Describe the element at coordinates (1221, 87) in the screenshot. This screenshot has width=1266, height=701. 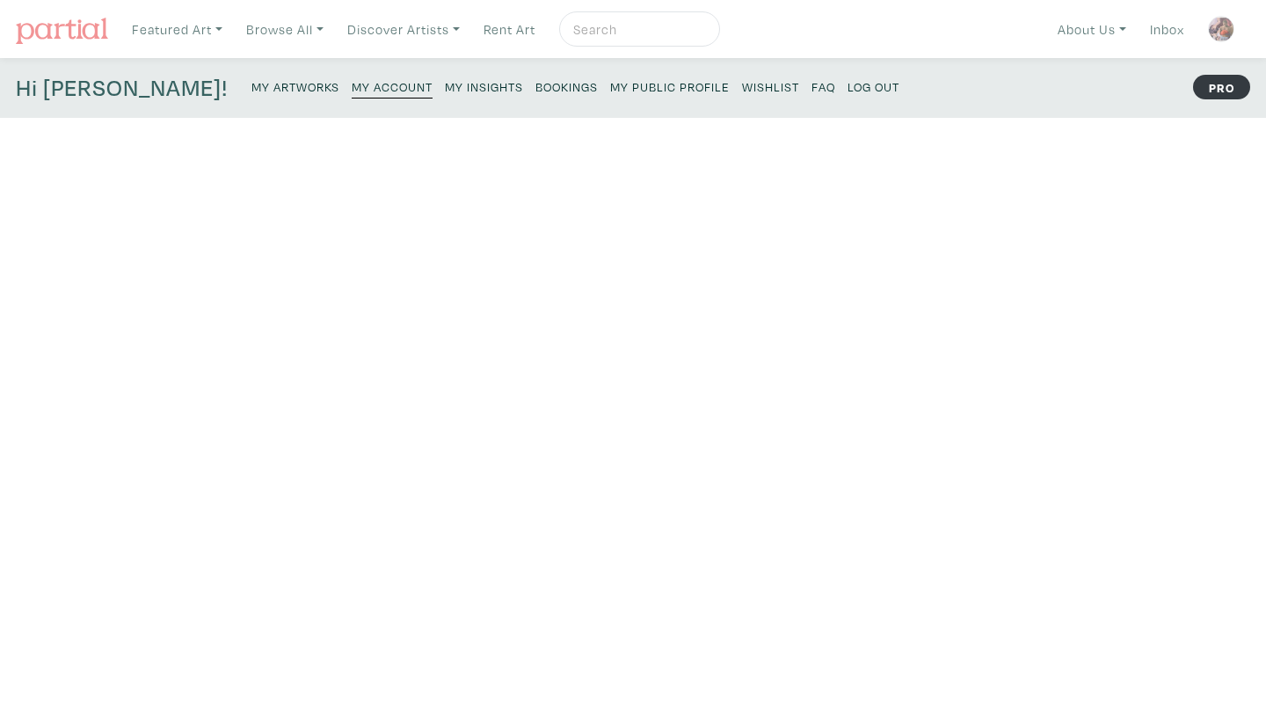
I see `strong: PRO` at that location.